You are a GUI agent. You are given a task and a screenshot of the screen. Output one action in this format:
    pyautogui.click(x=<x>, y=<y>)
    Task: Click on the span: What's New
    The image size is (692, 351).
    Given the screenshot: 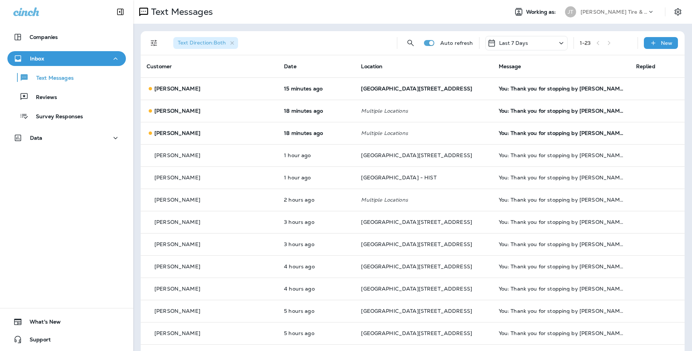 What is the action you would take?
    pyautogui.click(x=41, y=323)
    